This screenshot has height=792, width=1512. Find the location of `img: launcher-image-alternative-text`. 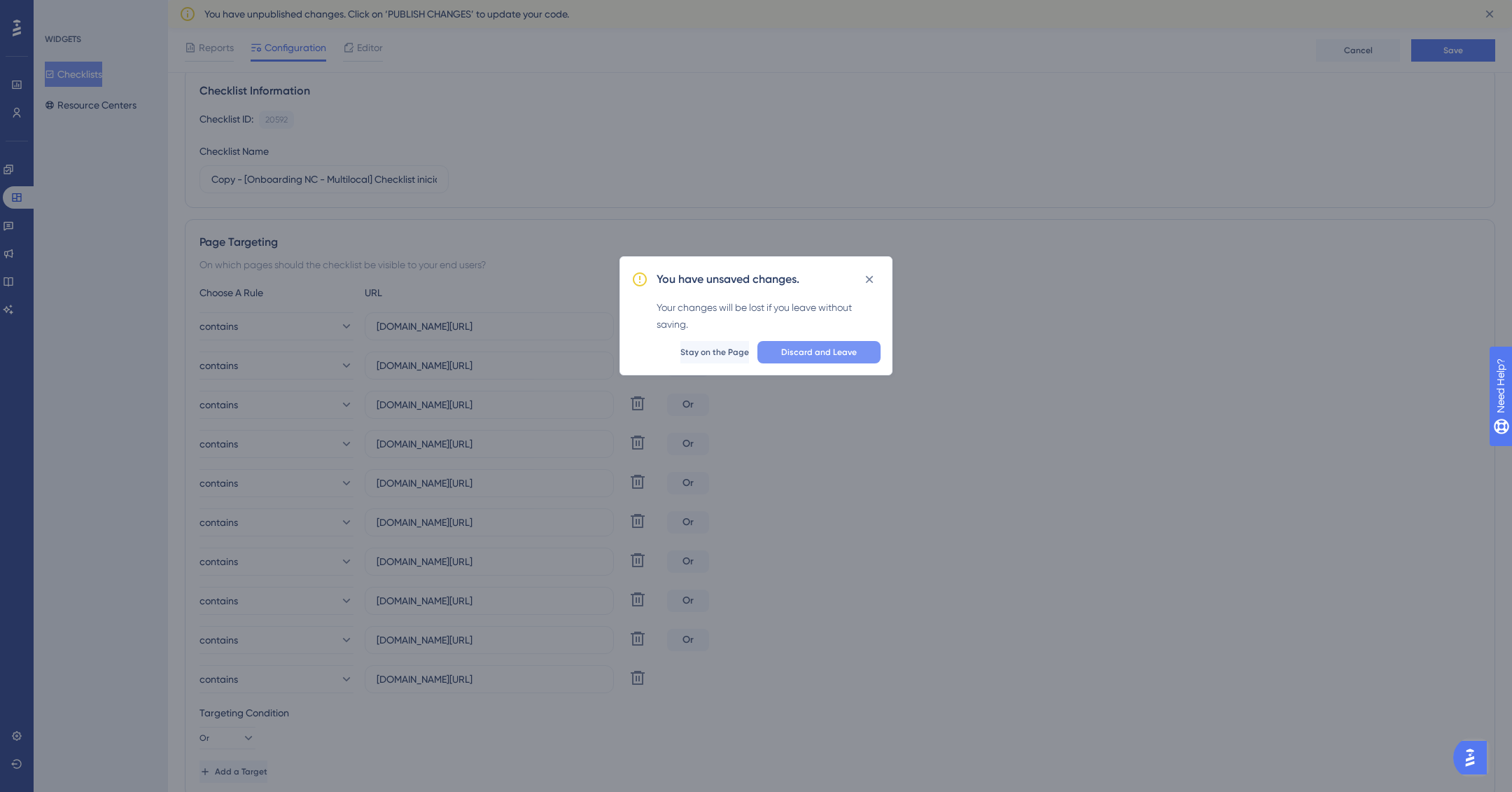

img: launcher-image-alternative-text is located at coordinates (17, 21).